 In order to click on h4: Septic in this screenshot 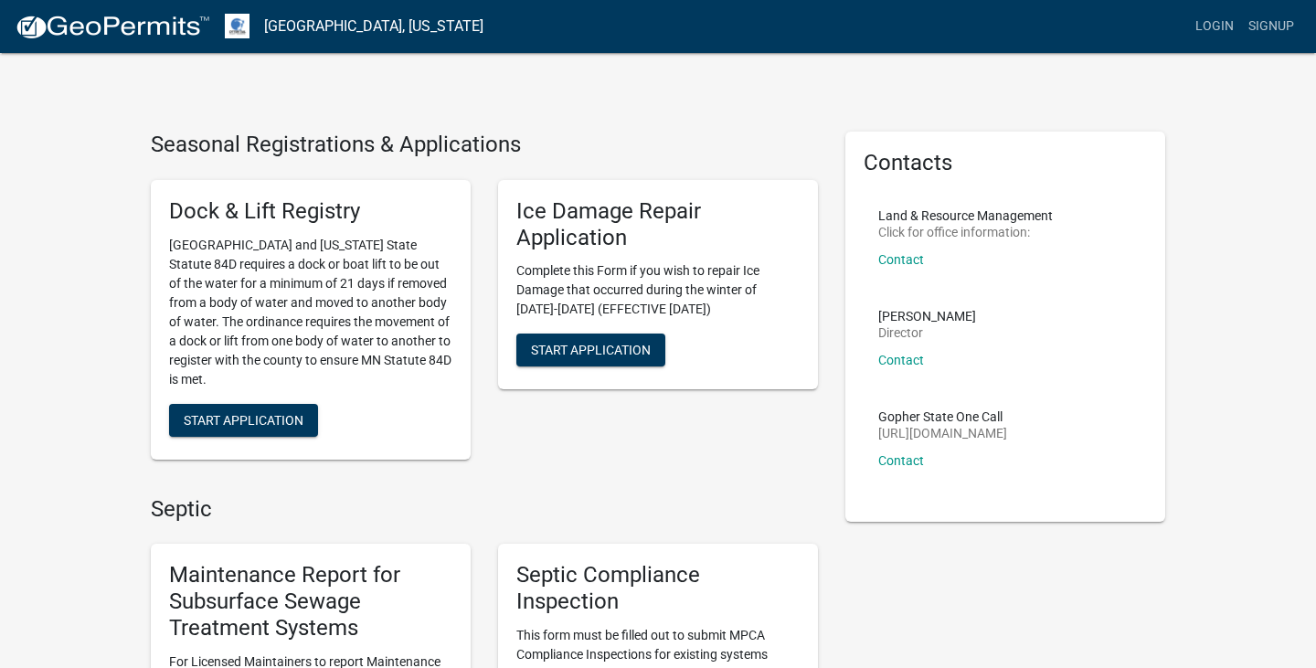, I will do `click(484, 509)`.